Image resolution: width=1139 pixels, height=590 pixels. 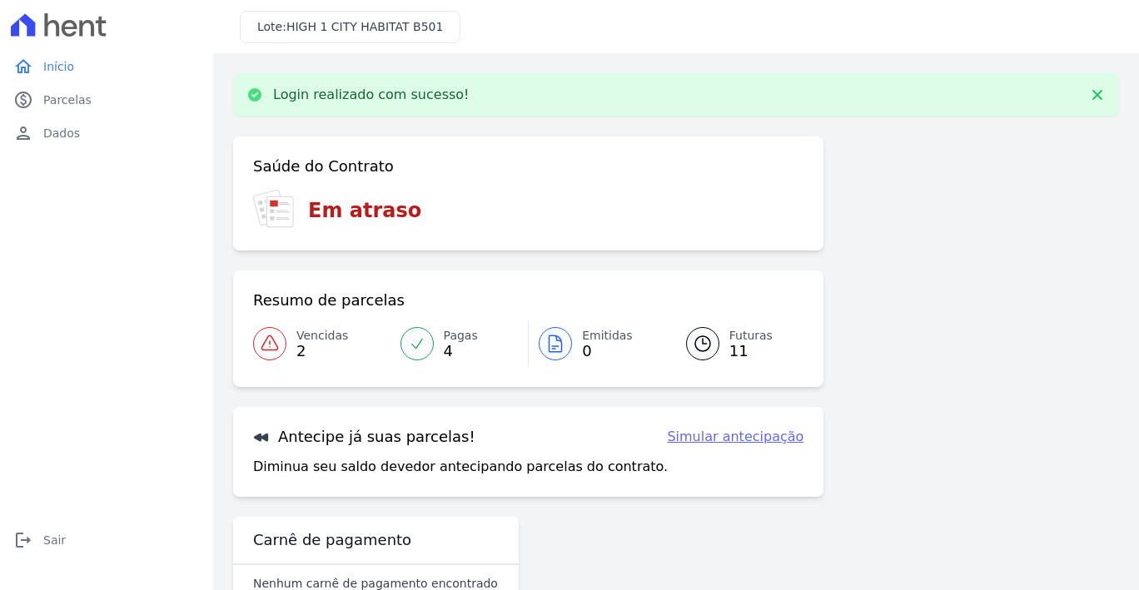 I want to click on a: Vencidas 2, so click(x=321, y=344).